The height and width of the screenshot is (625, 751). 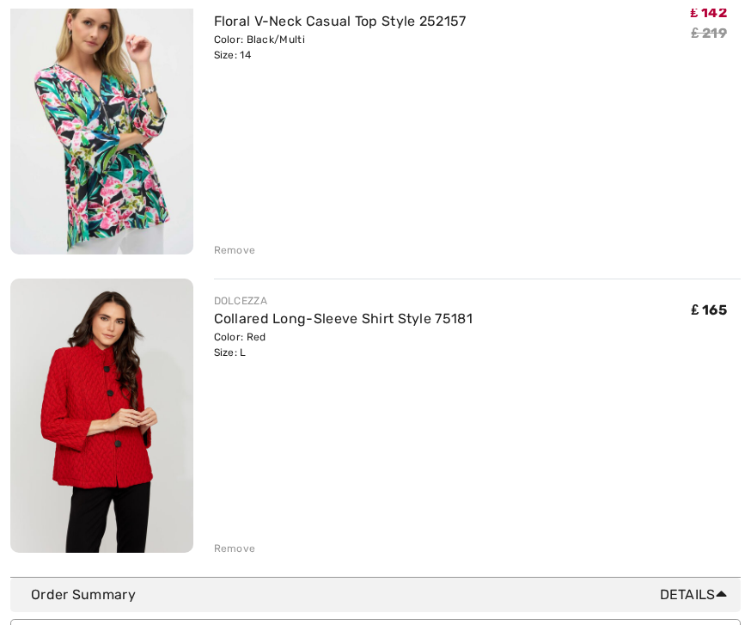 What do you see at coordinates (340, 21) in the screenshot?
I see `a: Floral V-Neck Casual Top Style 252157` at bounding box center [340, 21].